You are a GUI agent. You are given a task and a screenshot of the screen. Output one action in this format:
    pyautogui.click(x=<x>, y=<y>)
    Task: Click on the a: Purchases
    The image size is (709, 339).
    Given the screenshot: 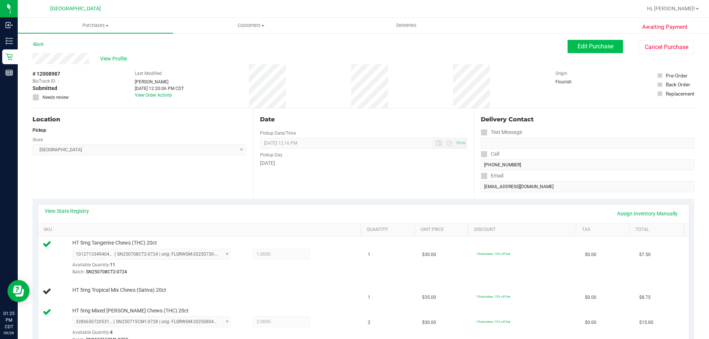 What is the action you would take?
    pyautogui.click(x=95, y=25)
    